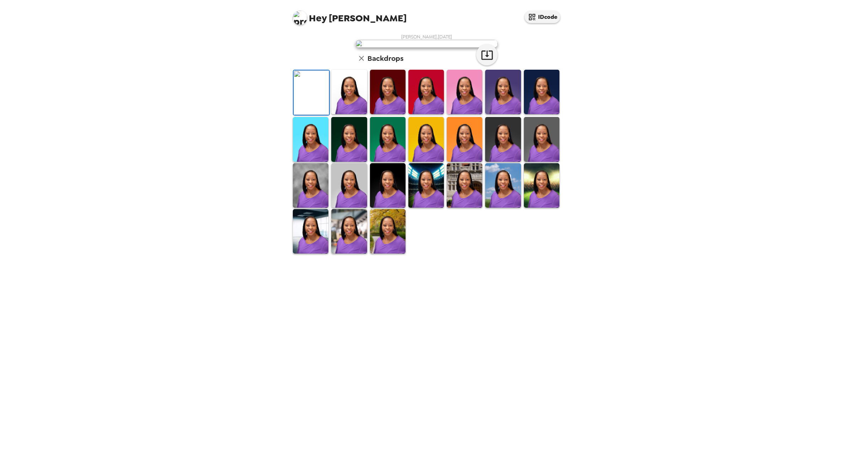 Image resolution: width=853 pixels, height=458 pixels. What do you see at coordinates (543, 17) in the screenshot?
I see `button: IDcode` at bounding box center [543, 17].